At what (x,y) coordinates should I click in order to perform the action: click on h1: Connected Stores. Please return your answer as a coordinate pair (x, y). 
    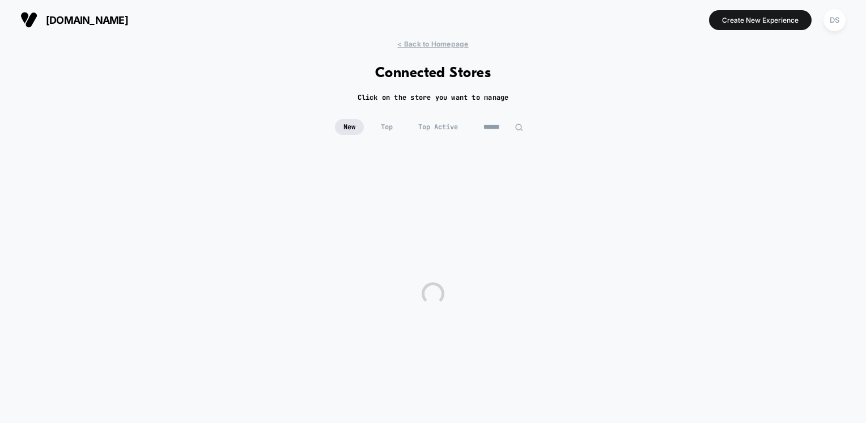
    Looking at the image, I should click on (433, 73).